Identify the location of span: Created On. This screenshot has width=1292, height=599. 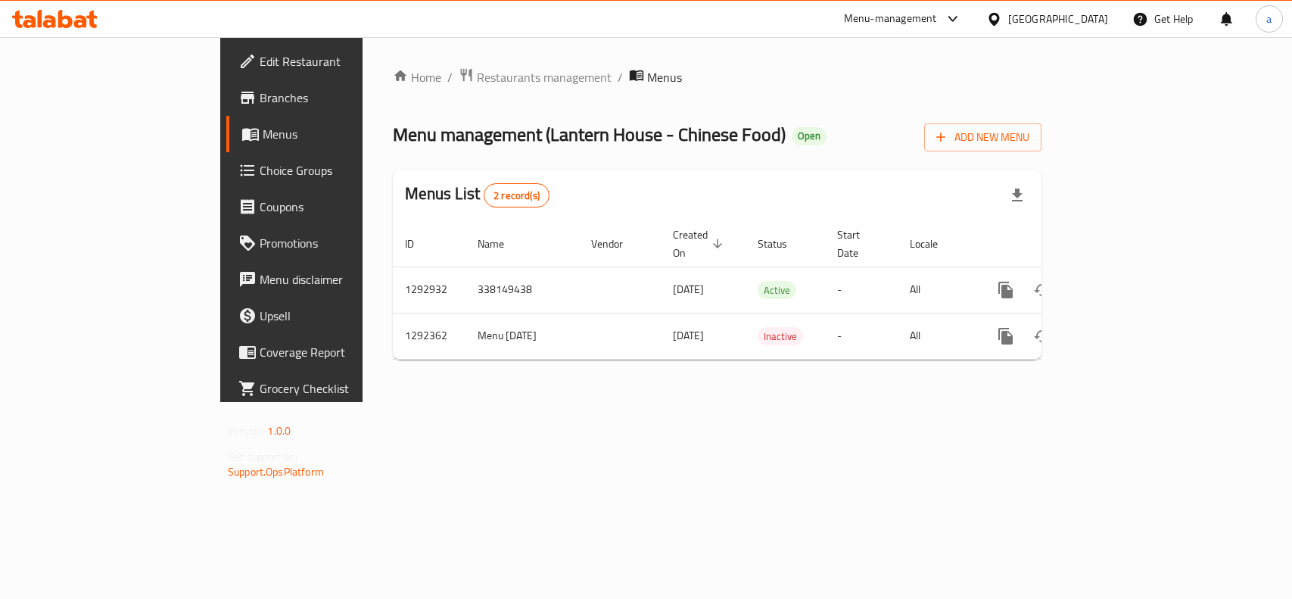
(700, 244).